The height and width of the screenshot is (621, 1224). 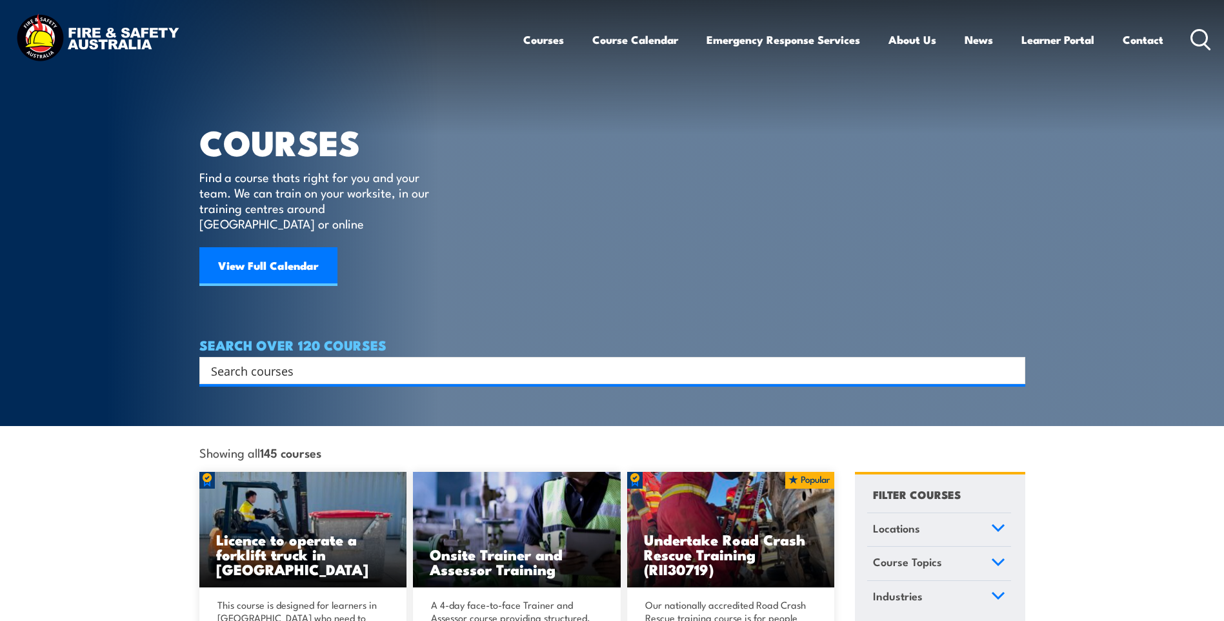 I want to click on a: Learner Portal, so click(x=1058, y=39).